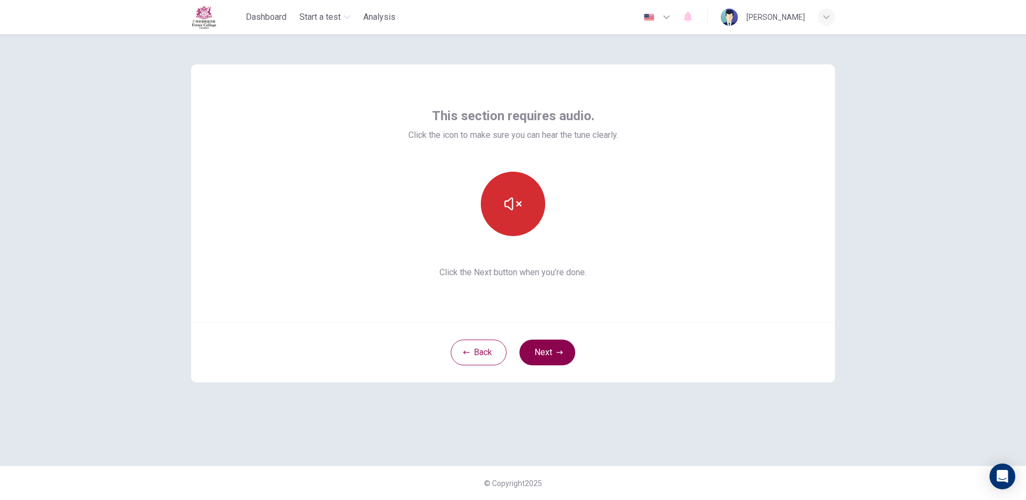 This screenshot has height=500, width=1026. Describe the element at coordinates (729, 17) in the screenshot. I see `img: Profile picture` at that location.